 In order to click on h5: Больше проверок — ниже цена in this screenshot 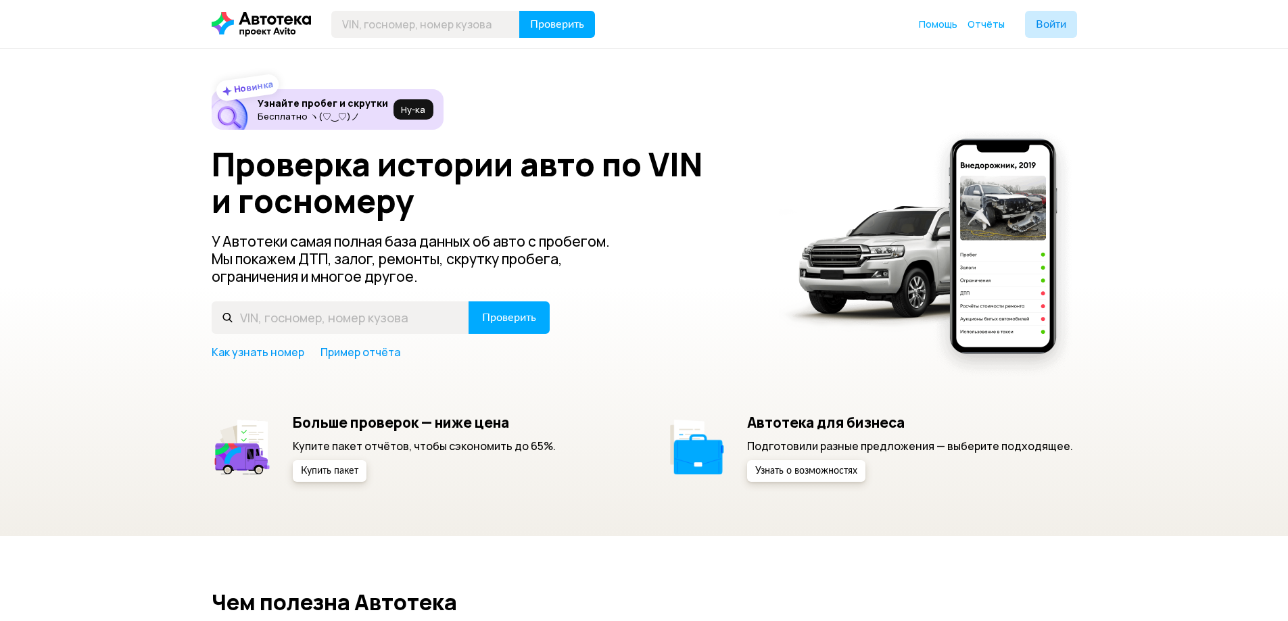, I will do `click(424, 423)`.